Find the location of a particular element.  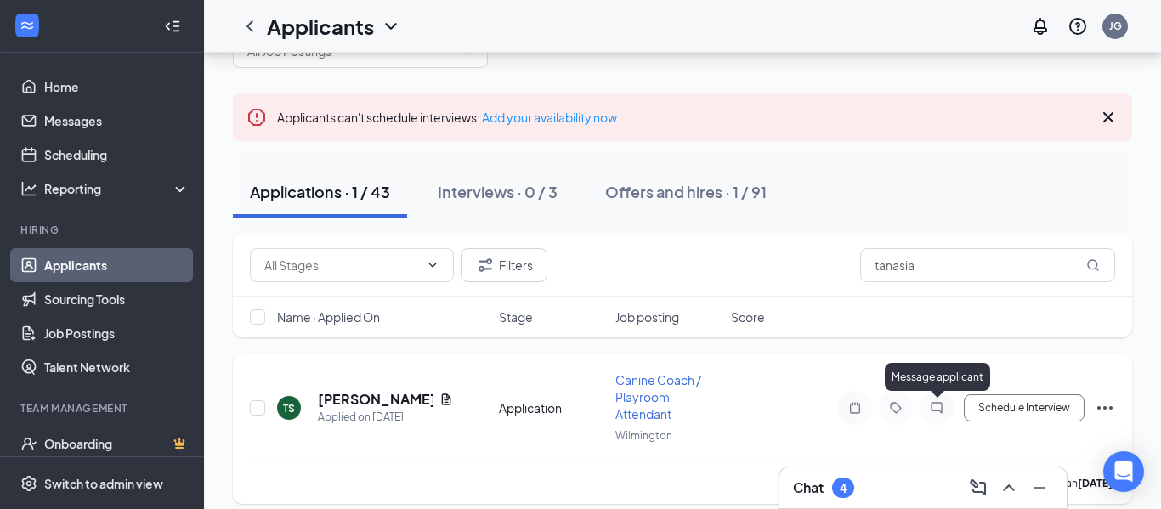

svg: ComposeMessage is located at coordinates (978, 488).